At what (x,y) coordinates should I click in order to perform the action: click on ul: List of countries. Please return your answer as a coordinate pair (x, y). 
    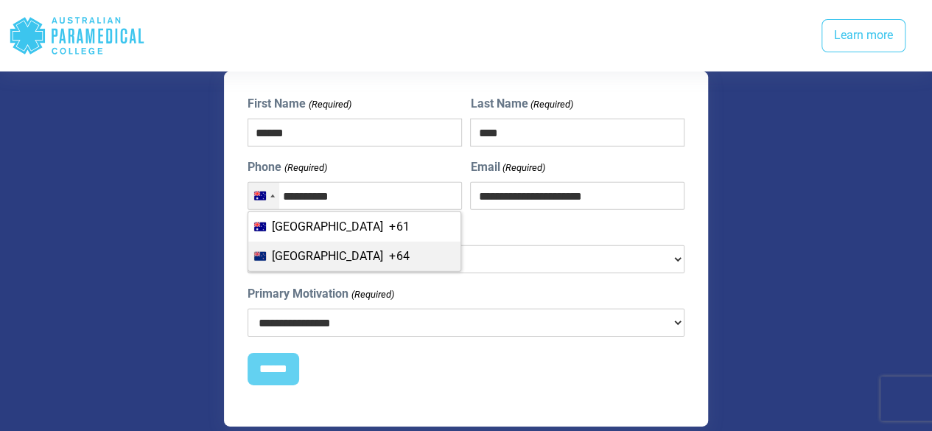
    Looking at the image, I should click on (354, 242).